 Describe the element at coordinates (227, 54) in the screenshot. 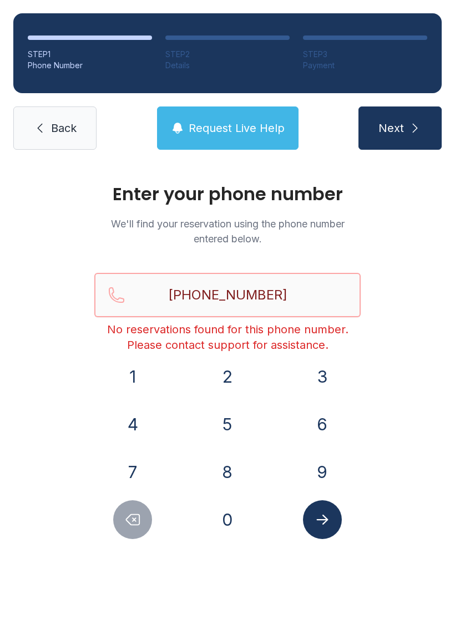

I see `div: STEP 2` at that location.